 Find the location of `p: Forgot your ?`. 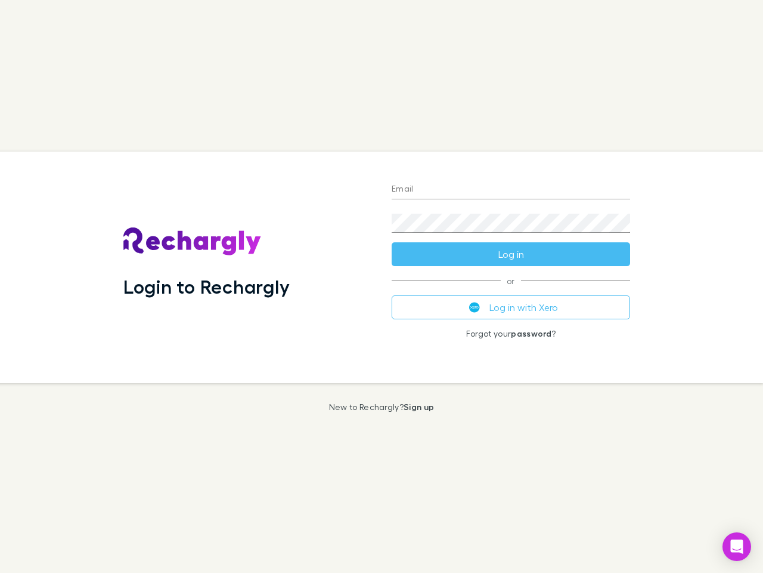

p: Forgot your ? is located at coordinates (511, 333).